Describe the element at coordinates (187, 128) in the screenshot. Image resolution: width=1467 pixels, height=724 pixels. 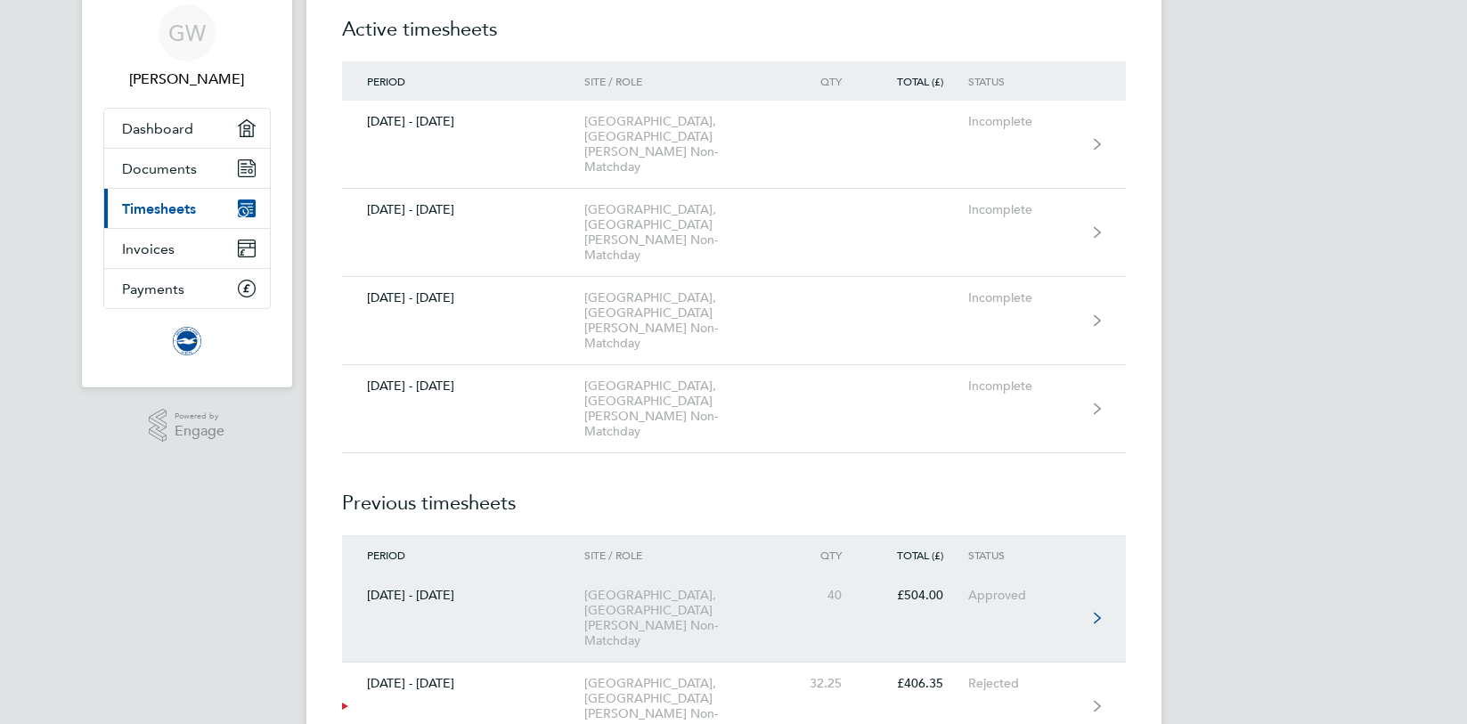
I see `a: Dashboard` at that location.